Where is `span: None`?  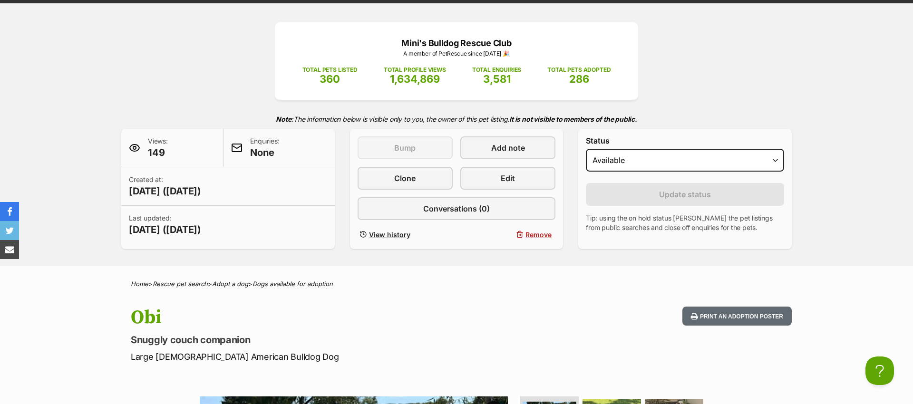
span: None is located at coordinates (264, 153).